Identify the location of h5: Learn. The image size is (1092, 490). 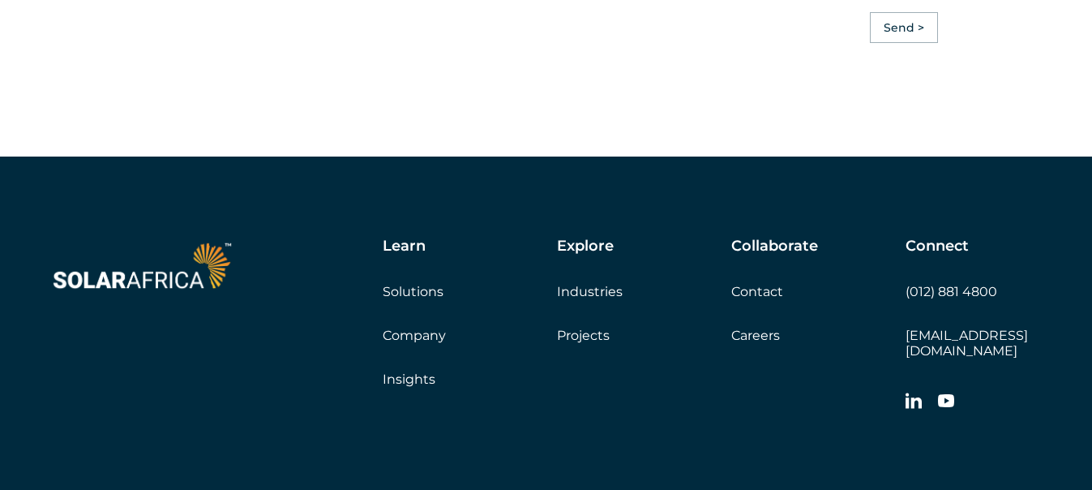
(404, 247).